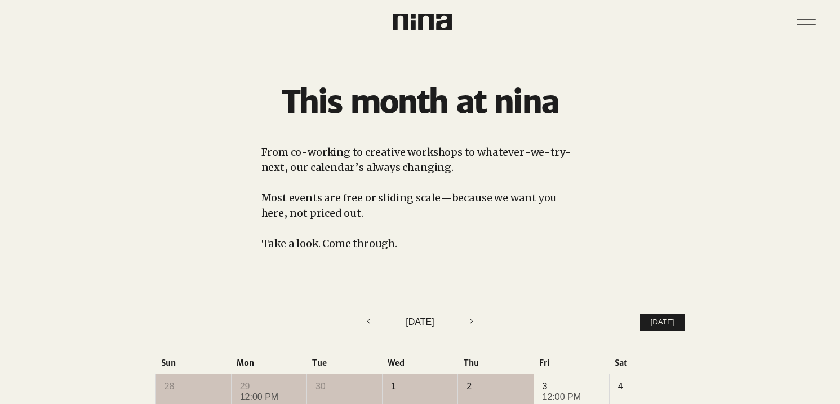  I want to click on div: Wed, so click(420, 362).